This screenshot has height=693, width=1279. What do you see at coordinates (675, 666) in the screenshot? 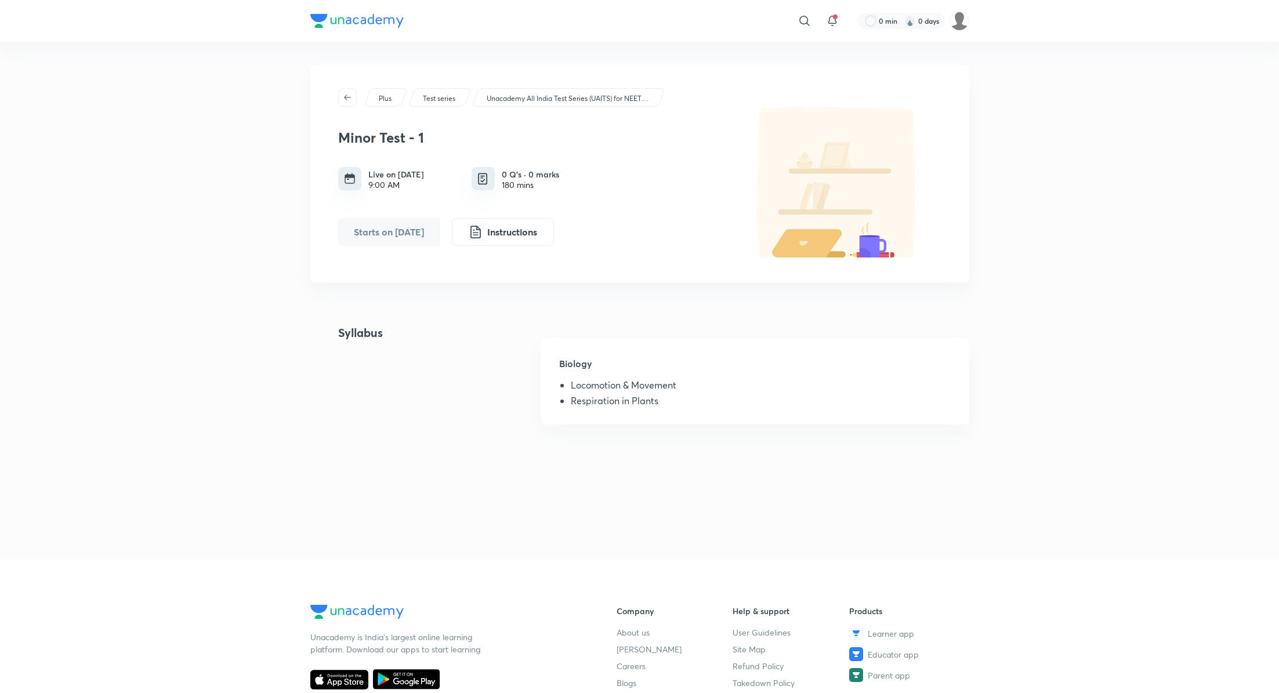
I see `a: Careers` at bounding box center [675, 666].